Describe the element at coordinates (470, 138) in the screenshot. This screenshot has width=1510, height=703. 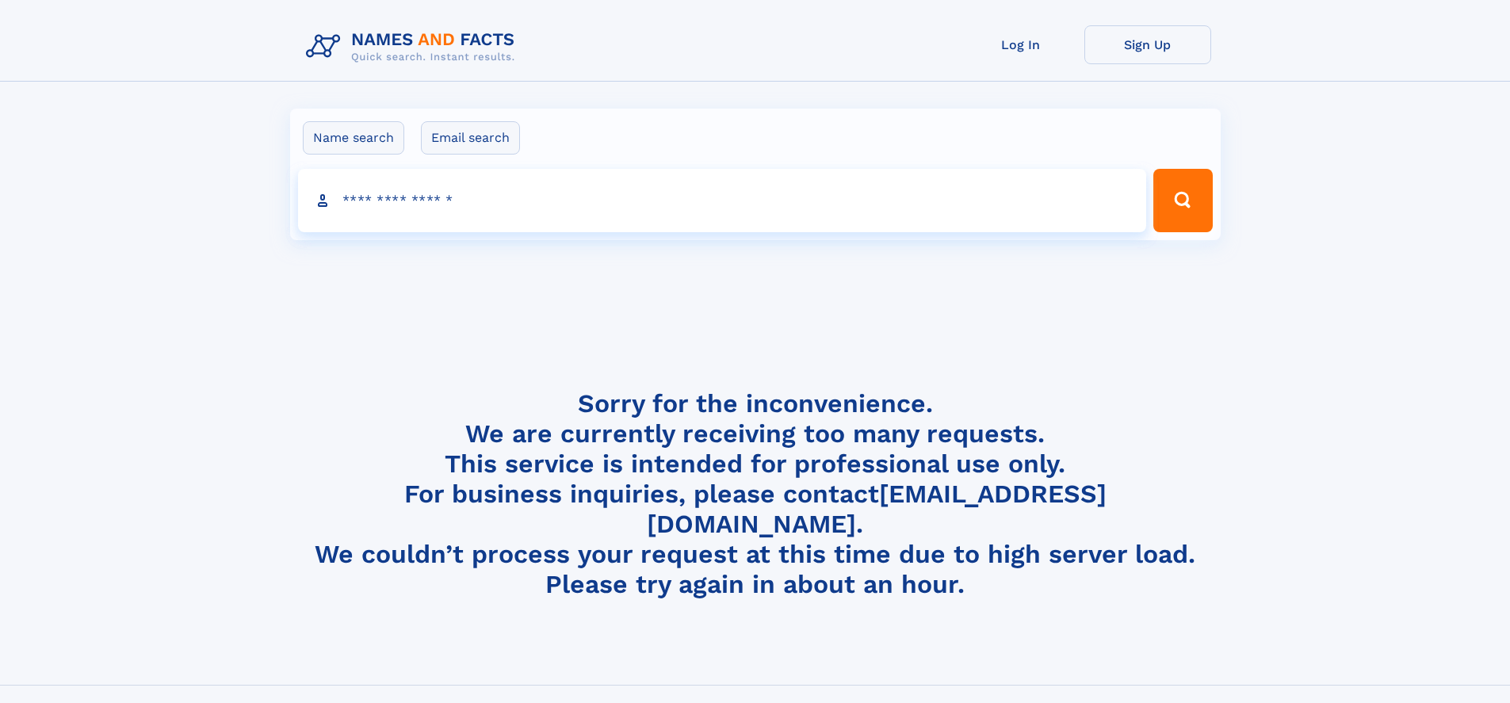
I see `label: Email search` at that location.